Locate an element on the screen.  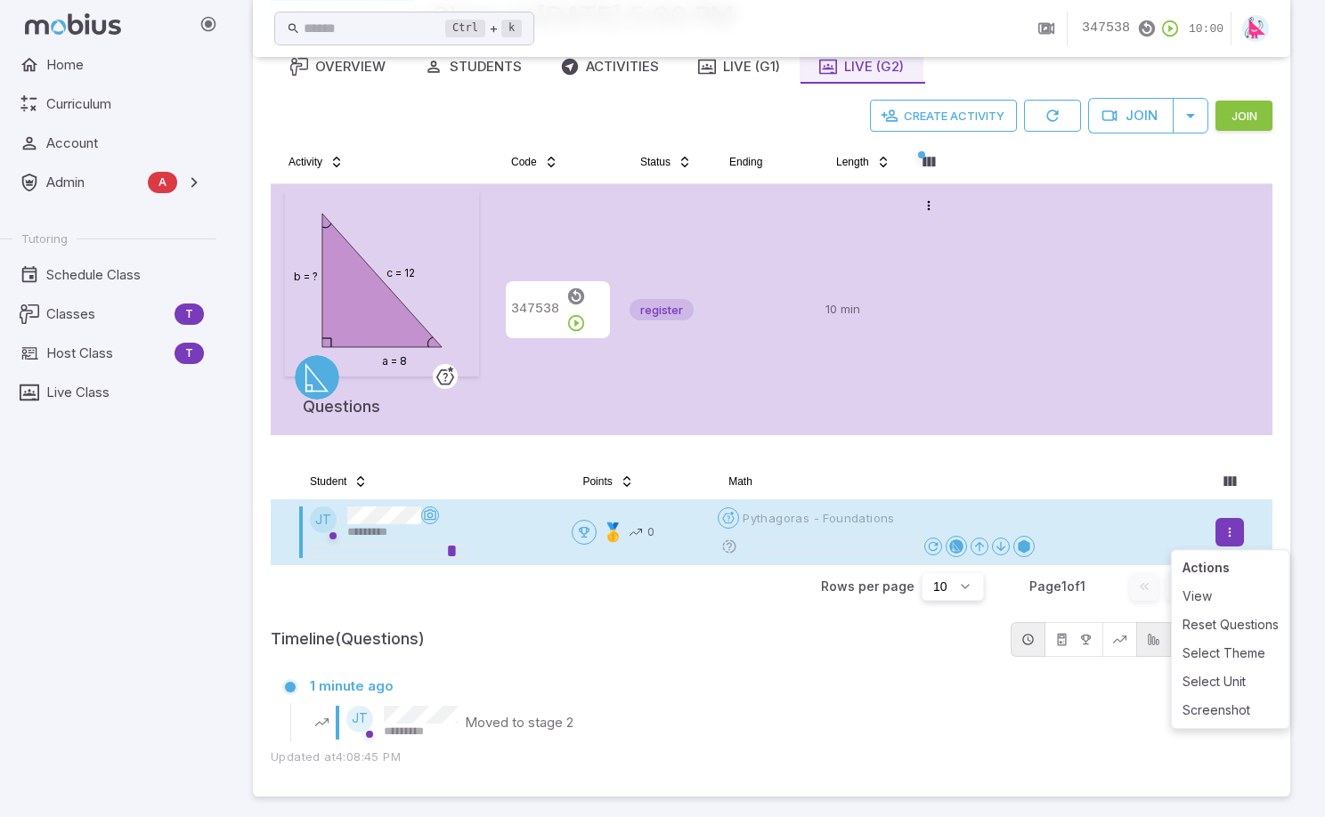
kbd: Ctrl is located at coordinates (465, 28).